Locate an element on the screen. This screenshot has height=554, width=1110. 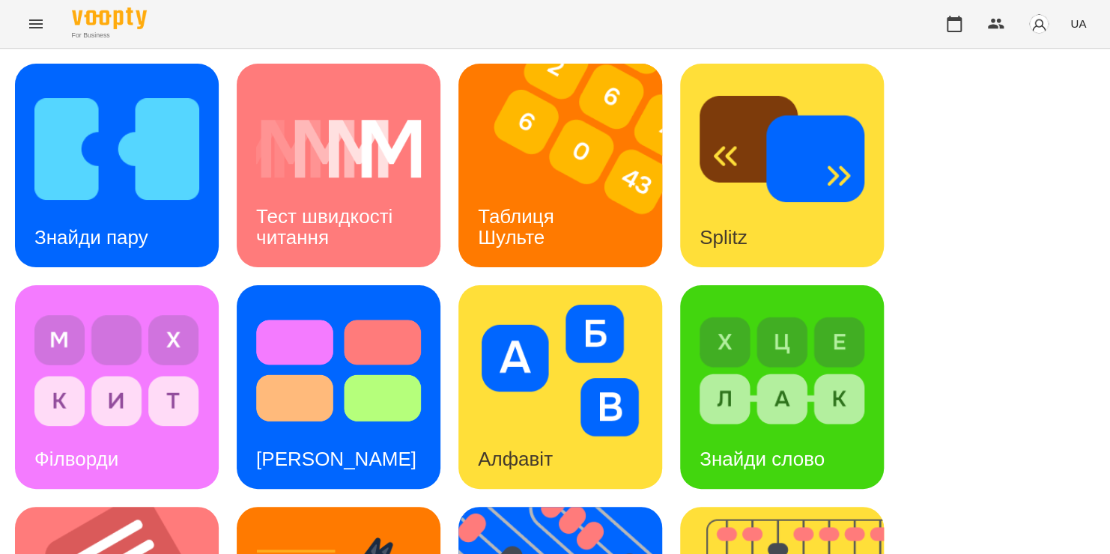
h3: Знайди слово is located at coordinates (761, 459).